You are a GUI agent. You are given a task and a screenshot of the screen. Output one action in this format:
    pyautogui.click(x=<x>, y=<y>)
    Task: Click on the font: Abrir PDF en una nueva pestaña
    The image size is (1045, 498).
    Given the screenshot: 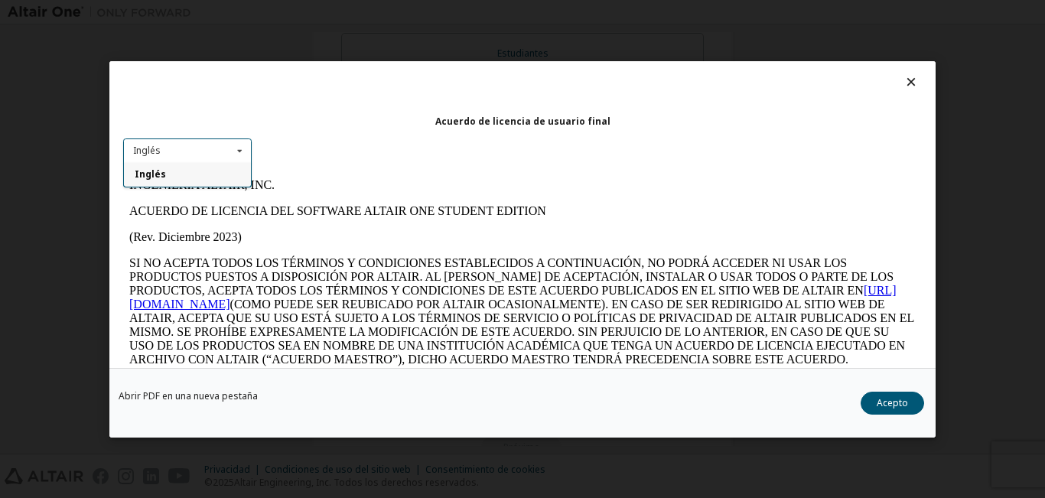 What is the action you would take?
    pyautogui.click(x=188, y=395)
    